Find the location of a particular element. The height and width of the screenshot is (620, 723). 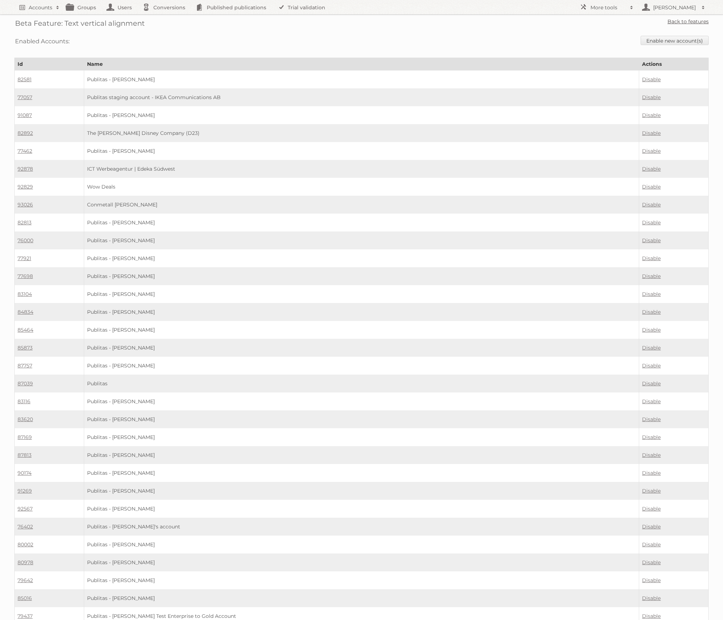

a: 87757 is located at coordinates (25, 366).